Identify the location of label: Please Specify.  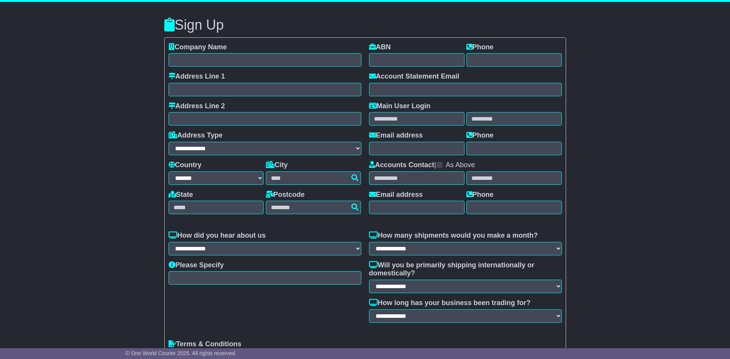
(196, 265).